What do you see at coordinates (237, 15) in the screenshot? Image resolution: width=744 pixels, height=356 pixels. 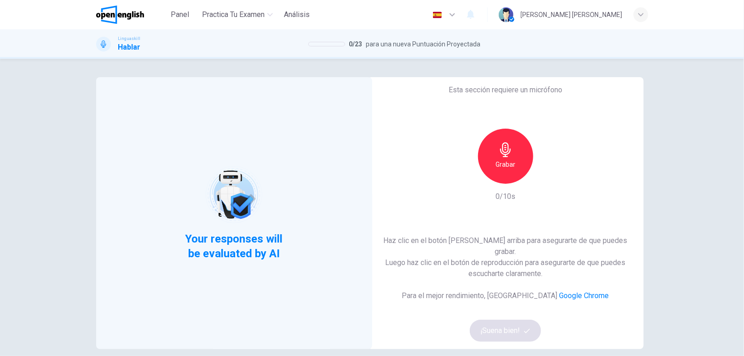 I see `button: Practica tu examen` at bounding box center [237, 15].